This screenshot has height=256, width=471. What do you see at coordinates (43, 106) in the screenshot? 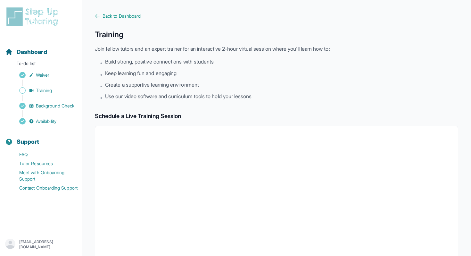
I see `a: Background Check` at bounding box center [43, 106].